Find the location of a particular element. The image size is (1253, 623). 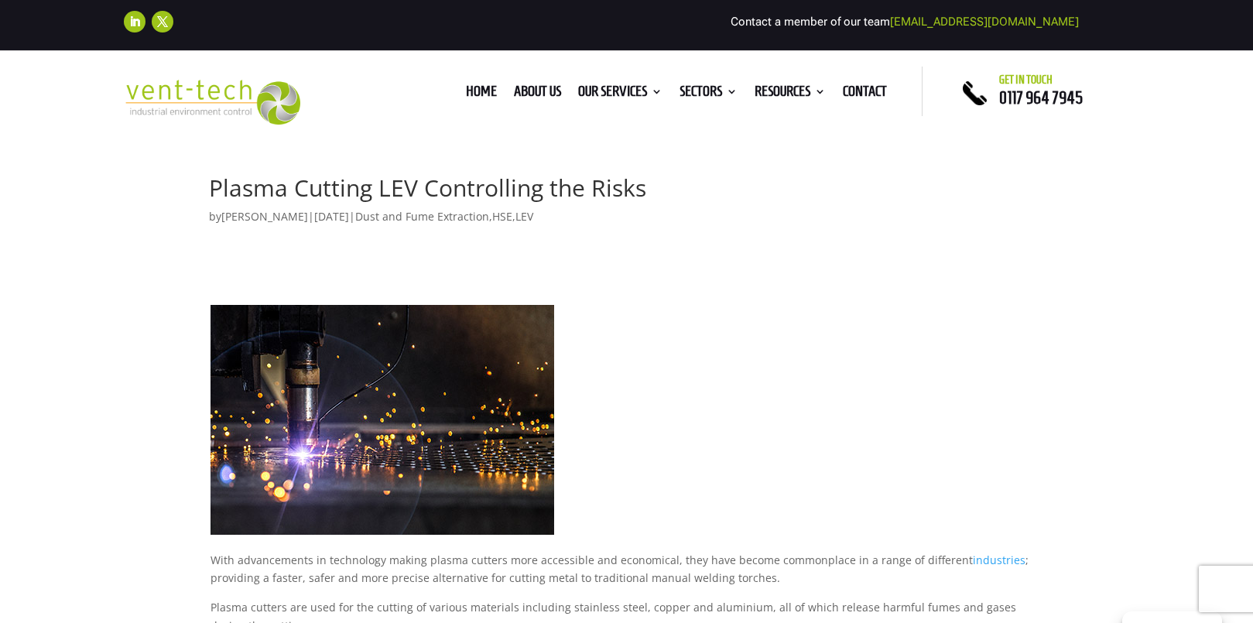

a: About us is located at coordinates (537, 94).